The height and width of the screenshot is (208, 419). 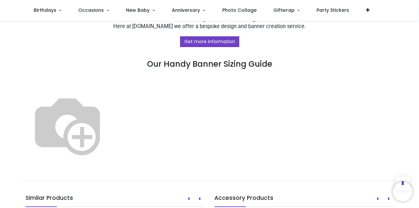 What do you see at coordinates (209, 53) in the screenshot?
I see `h3: Our Handy Banner Sizing Guide` at bounding box center [209, 53].